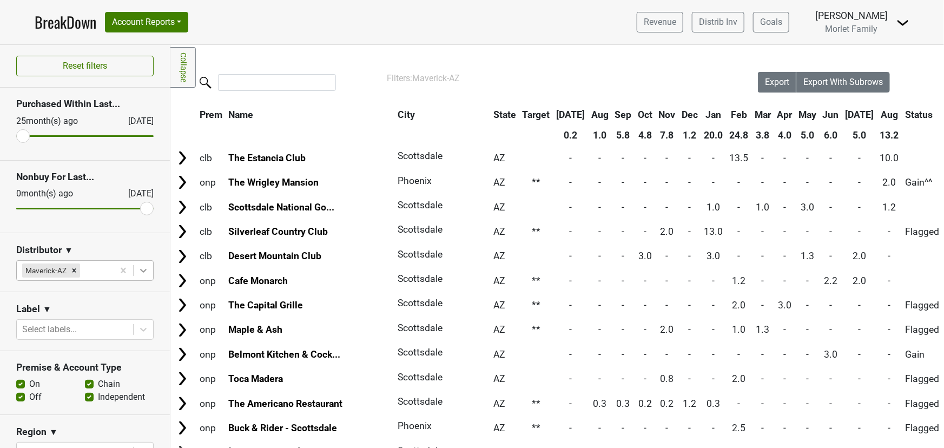 The image size is (944, 448). What do you see at coordinates (763, 115) in the screenshot?
I see `th: Mar: activate to sort column ascending` at bounding box center [763, 115].